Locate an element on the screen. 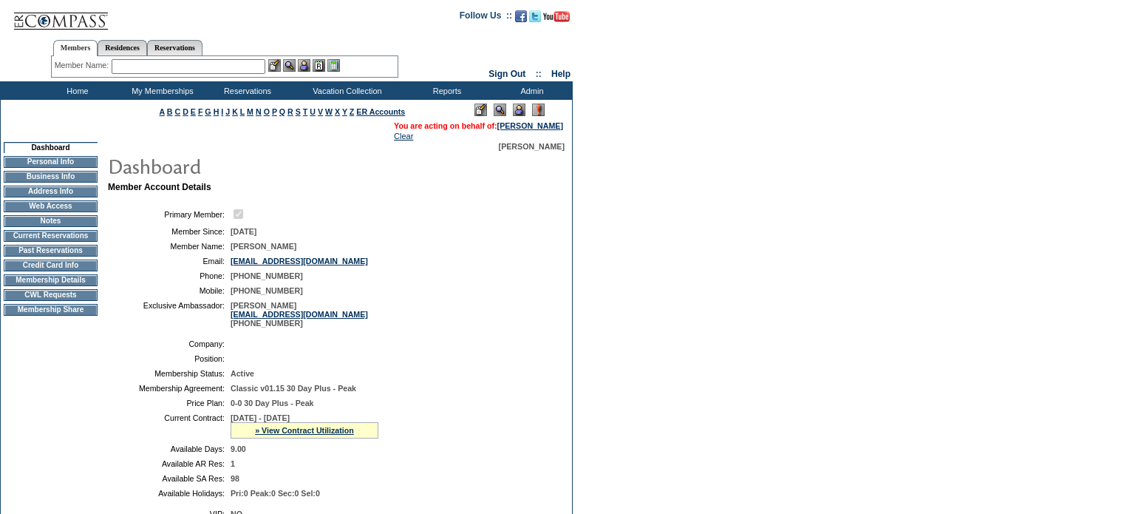 Image resolution: width=1124 pixels, height=514 pixels. a: T is located at coordinates (305, 112).